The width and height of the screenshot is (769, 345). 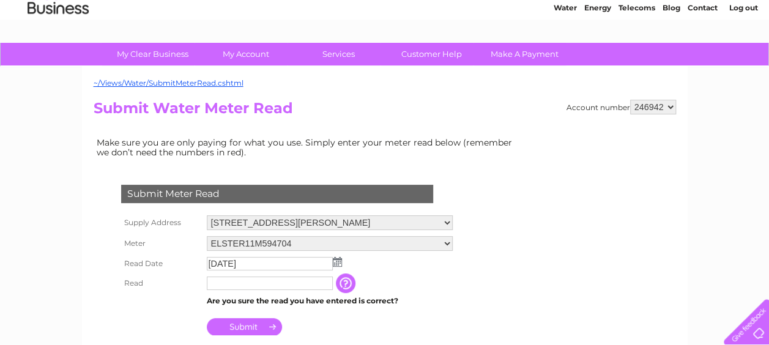 I want to click on td: Are you sure the read you have entered is correct?, so click(x=330, y=301).